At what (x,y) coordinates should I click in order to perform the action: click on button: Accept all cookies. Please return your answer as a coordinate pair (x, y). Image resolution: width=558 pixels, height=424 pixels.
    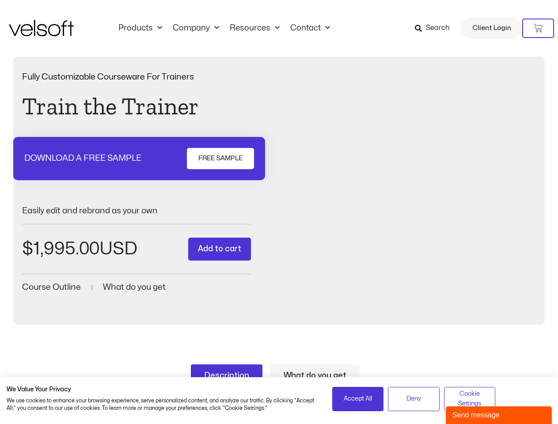
    Looking at the image, I should click on (358, 399).